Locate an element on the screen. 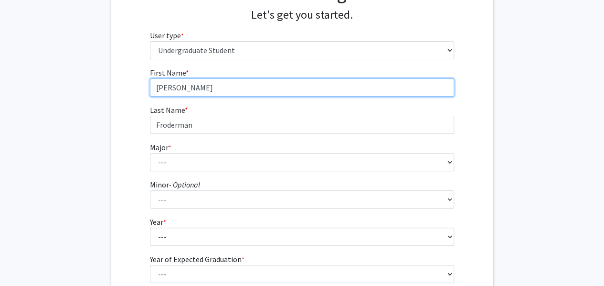 This screenshot has width=604, height=286. label: Minor is located at coordinates (175, 184).